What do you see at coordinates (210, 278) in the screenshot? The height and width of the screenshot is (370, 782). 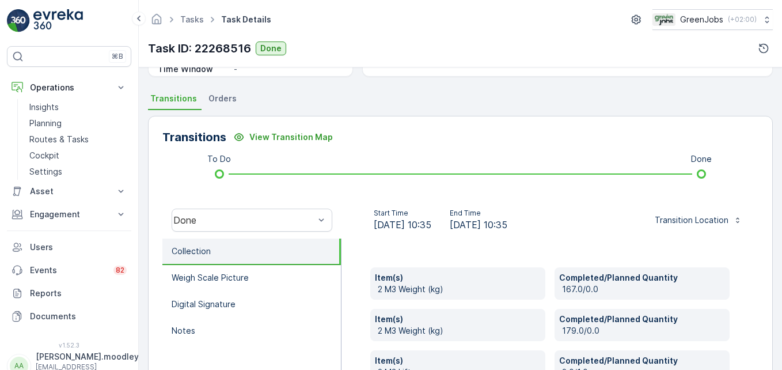 I see `p: Weigh Scale Picture` at bounding box center [210, 278].